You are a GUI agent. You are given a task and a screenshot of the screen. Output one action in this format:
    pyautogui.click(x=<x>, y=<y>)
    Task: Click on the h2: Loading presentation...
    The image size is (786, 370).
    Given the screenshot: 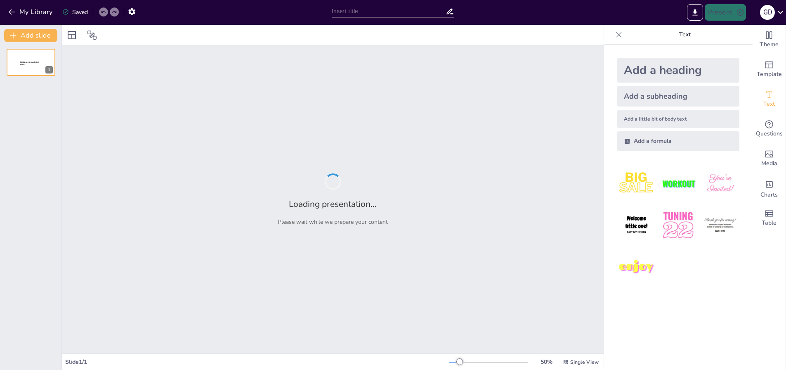 What is the action you would take?
    pyautogui.click(x=333, y=204)
    